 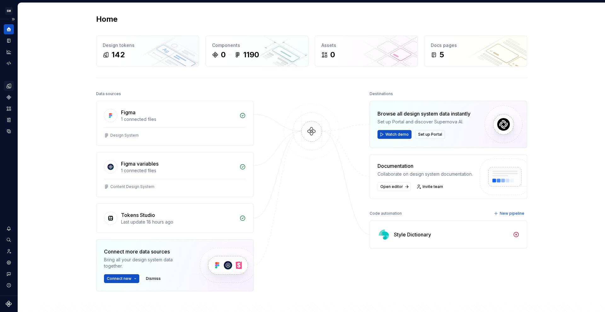 What do you see at coordinates (9, 304) in the screenshot?
I see `a: Supernova Logo` at bounding box center [9, 304].